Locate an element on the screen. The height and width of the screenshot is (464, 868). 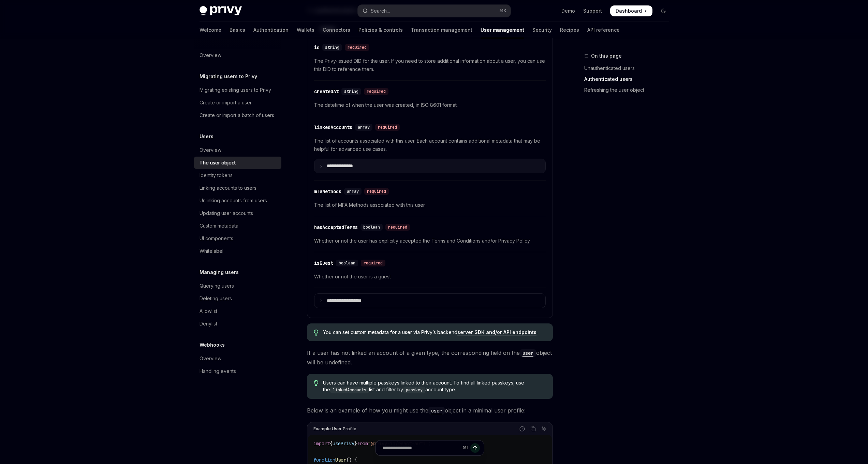
div: Custom metadata is located at coordinates (219, 226).